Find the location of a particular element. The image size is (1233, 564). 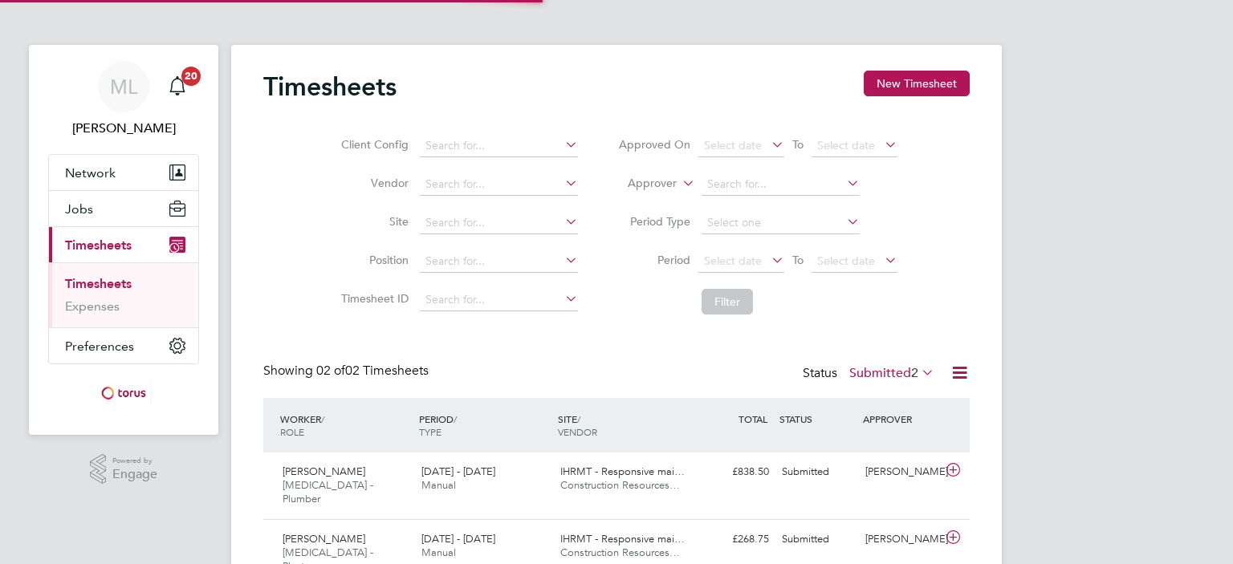

div: £838.50 is located at coordinates (733, 472).